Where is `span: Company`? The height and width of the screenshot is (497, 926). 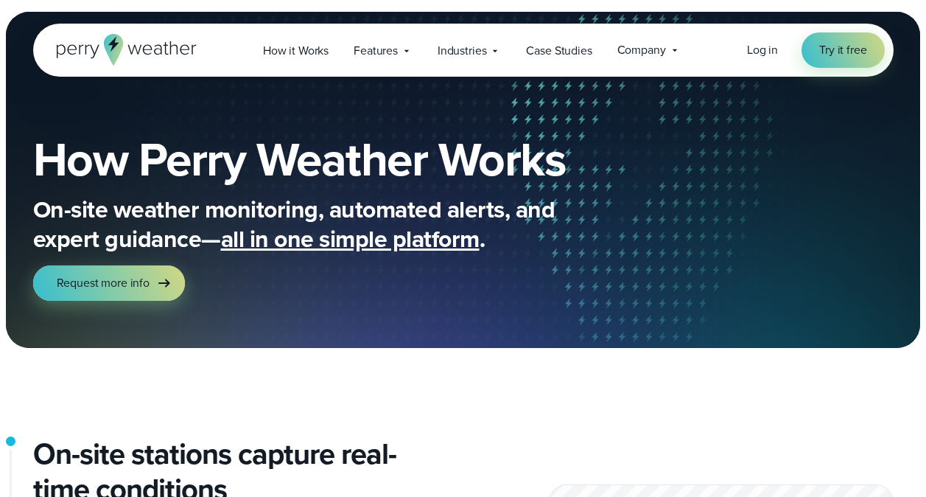 span: Company is located at coordinates (642, 50).